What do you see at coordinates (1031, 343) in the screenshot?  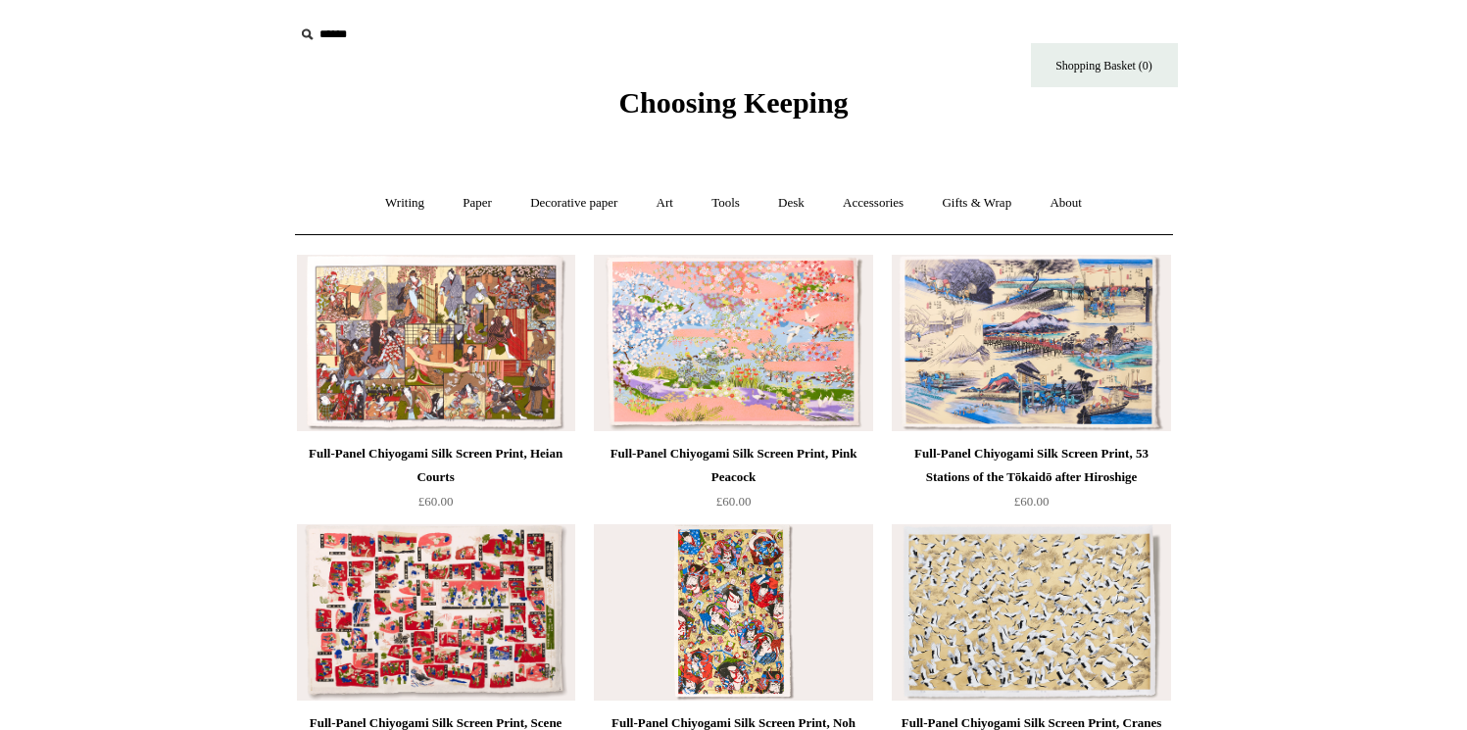 I see `img: Full-Panel Chiyogami Silk Screen Print, 53 Stations of the Tōkaidō after Hiroshige` at bounding box center [1031, 343].